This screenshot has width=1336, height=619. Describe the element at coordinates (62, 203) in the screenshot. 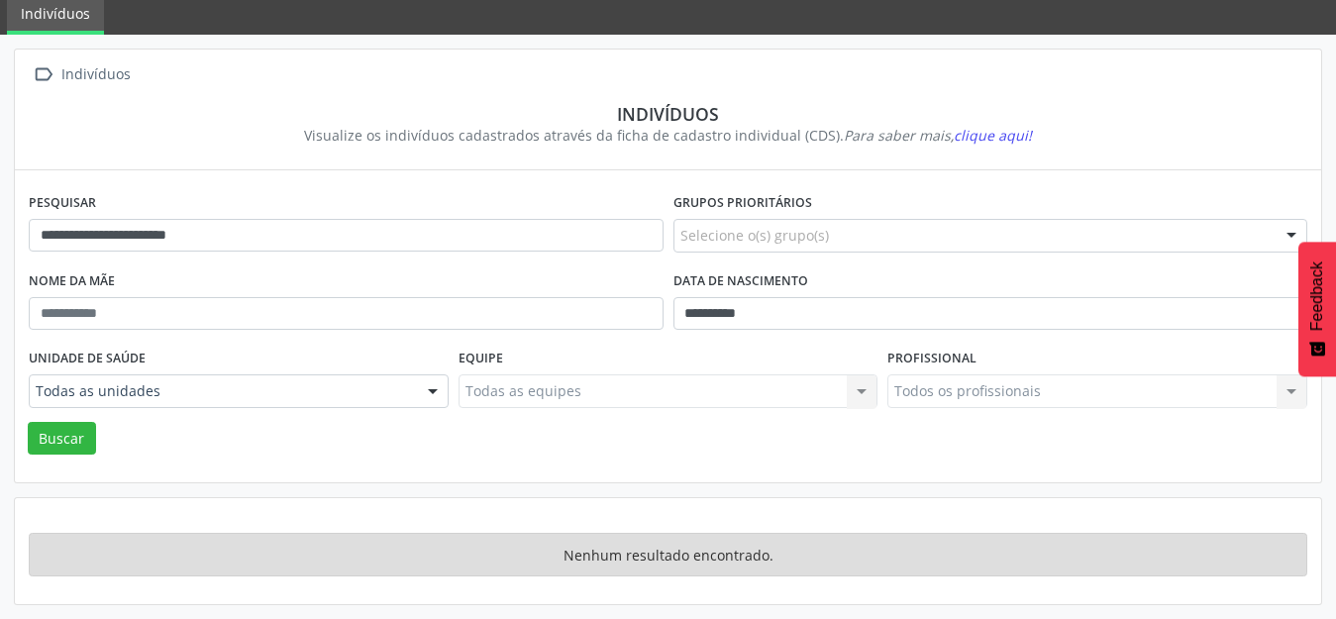

I see `label: Pesquisar` at that location.